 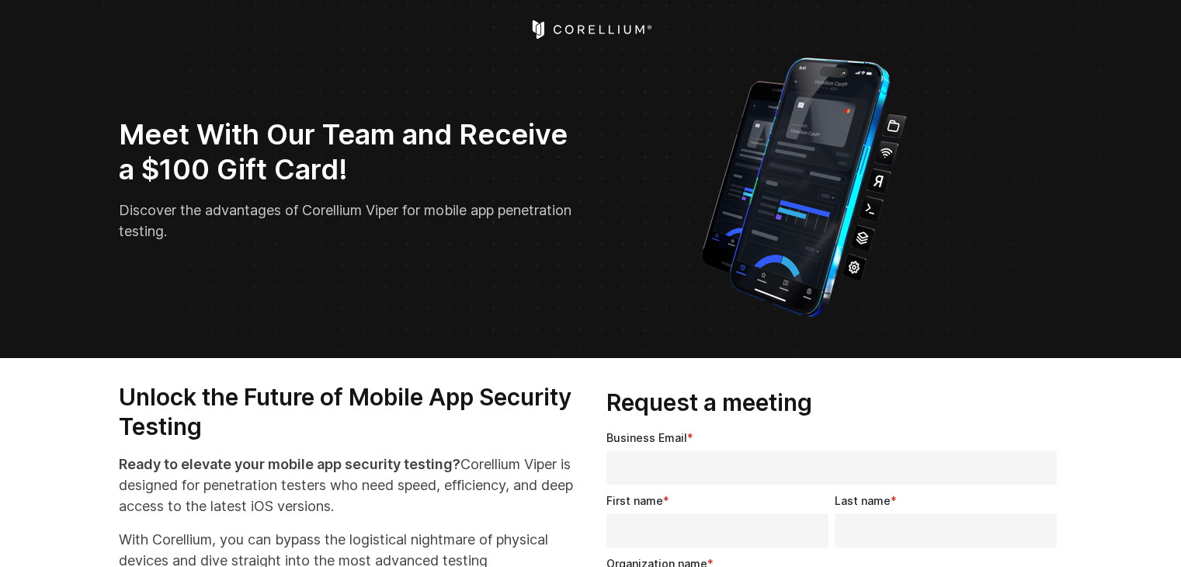 What do you see at coordinates (590, 29) in the screenshot?
I see `a: Corellium Home` at bounding box center [590, 29].